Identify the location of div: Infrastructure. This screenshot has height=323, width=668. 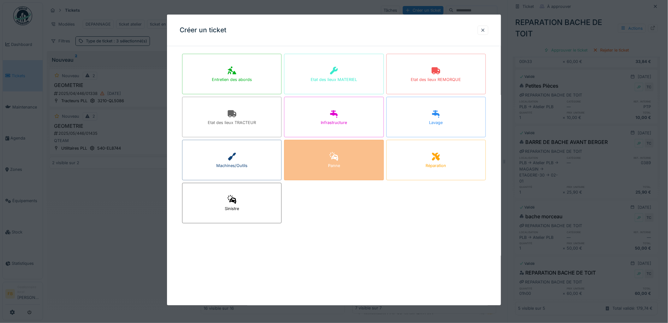
(334, 122).